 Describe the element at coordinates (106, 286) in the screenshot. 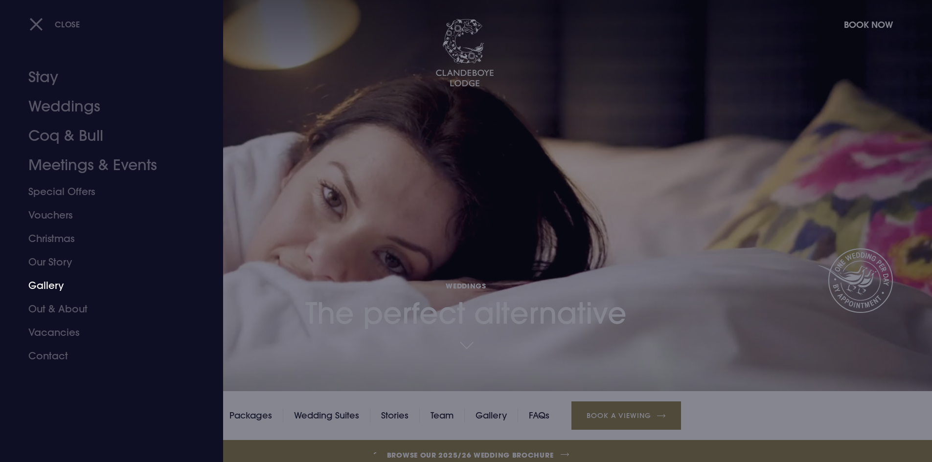

I see `a: Gallery` at that location.